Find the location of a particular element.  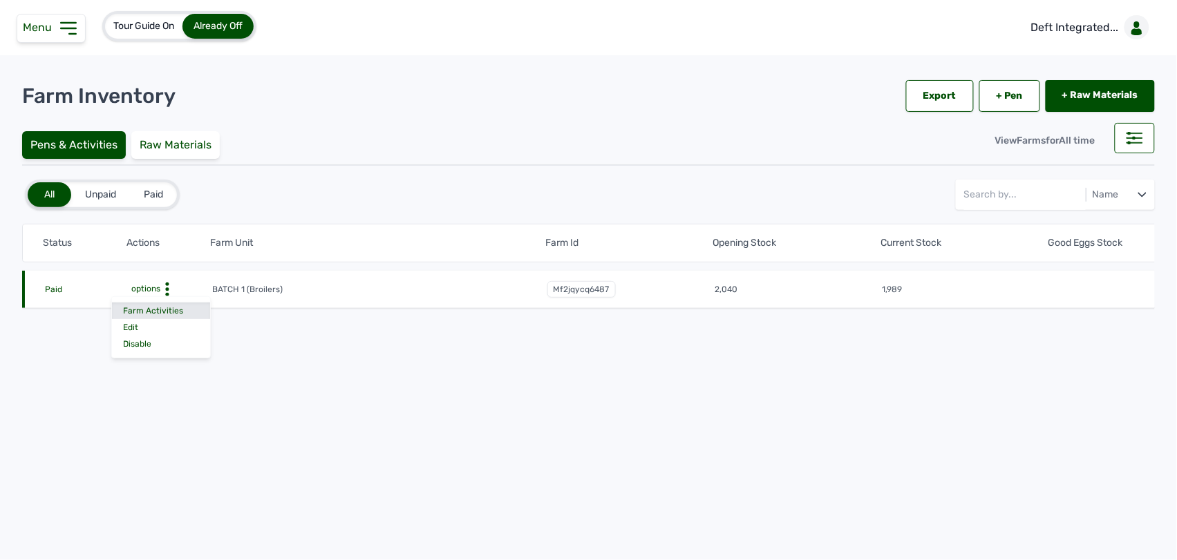

span: Menu is located at coordinates (40, 27).